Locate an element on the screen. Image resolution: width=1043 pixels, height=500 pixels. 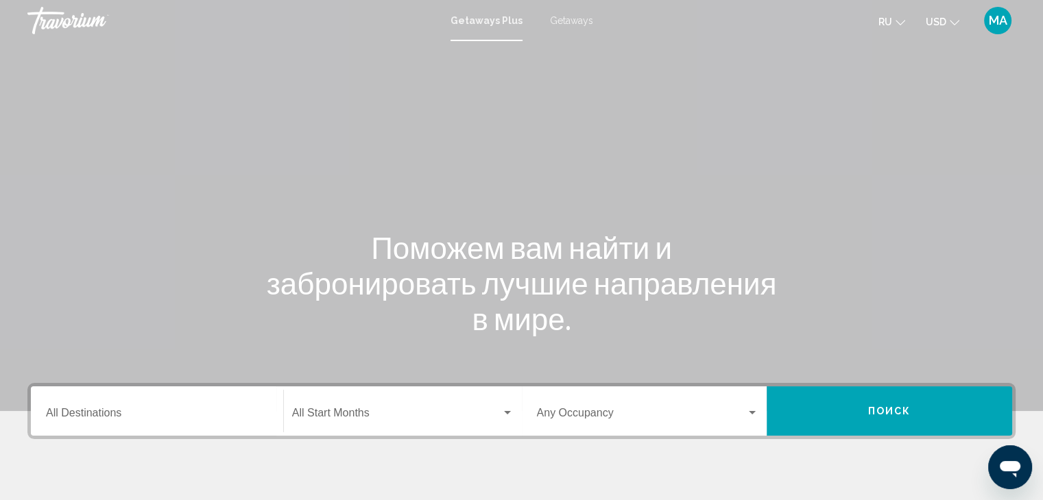
a: Getaways Plus is located at coordinates (486, 21).